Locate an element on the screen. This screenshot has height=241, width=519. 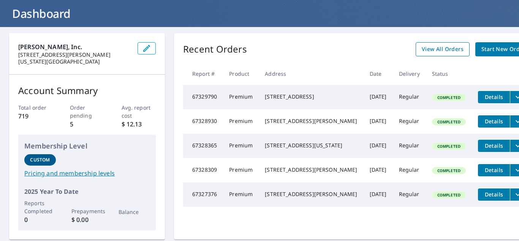
p: $ 0.00 is located at coordinates (87, 219).